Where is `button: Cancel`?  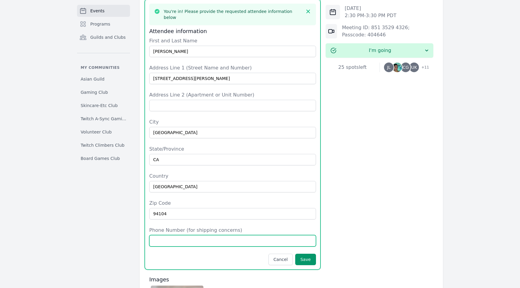
button: Cancel is located at coordinates (280, 260).